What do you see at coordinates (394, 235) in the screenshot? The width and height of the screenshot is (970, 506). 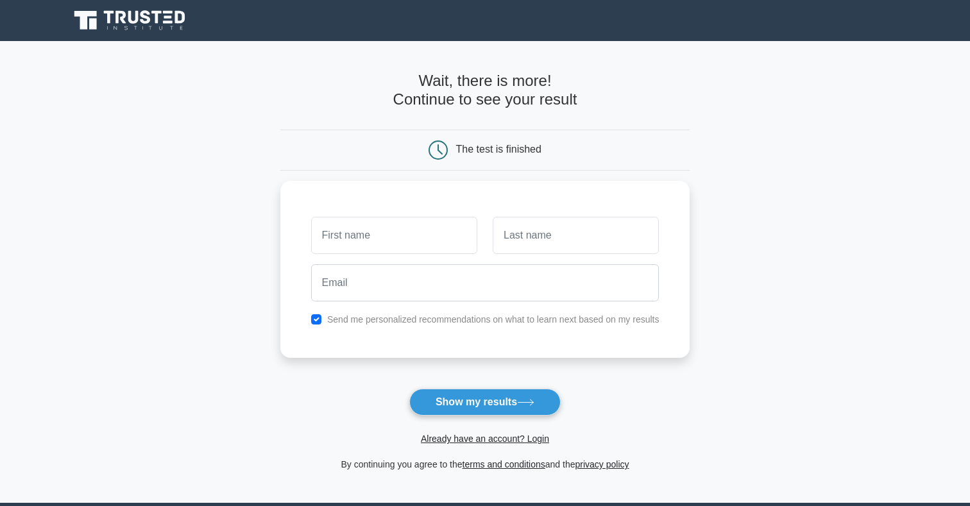 I see `input: First name` at bounding box center [394, 235].